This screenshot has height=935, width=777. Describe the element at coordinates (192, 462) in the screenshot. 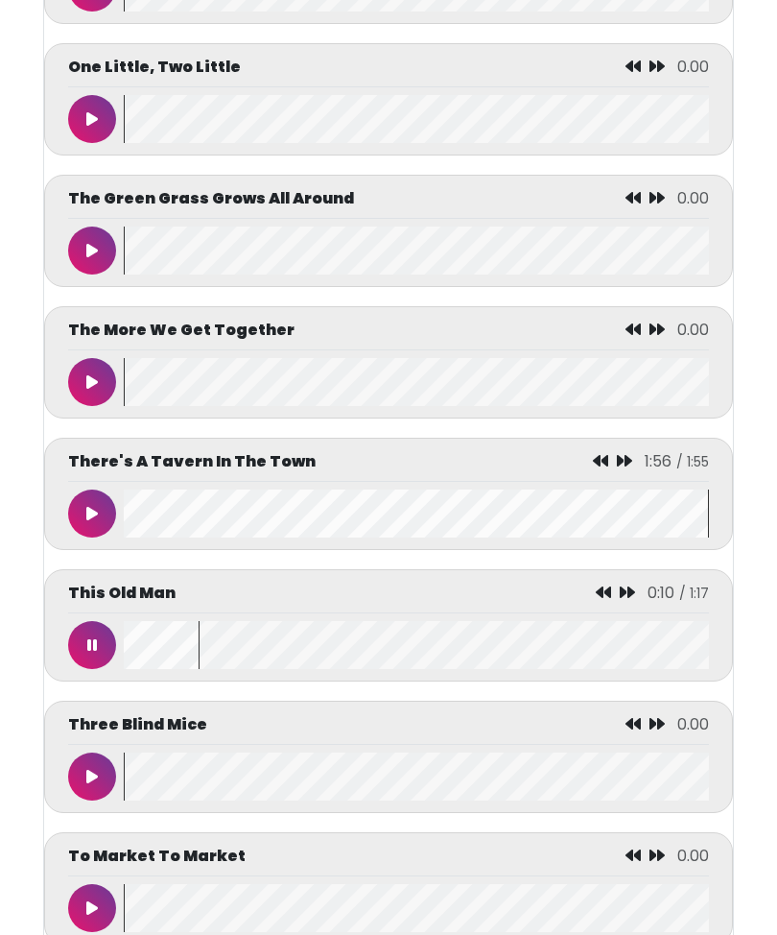

I see `p: There's A Tavern In The Town` at that location.